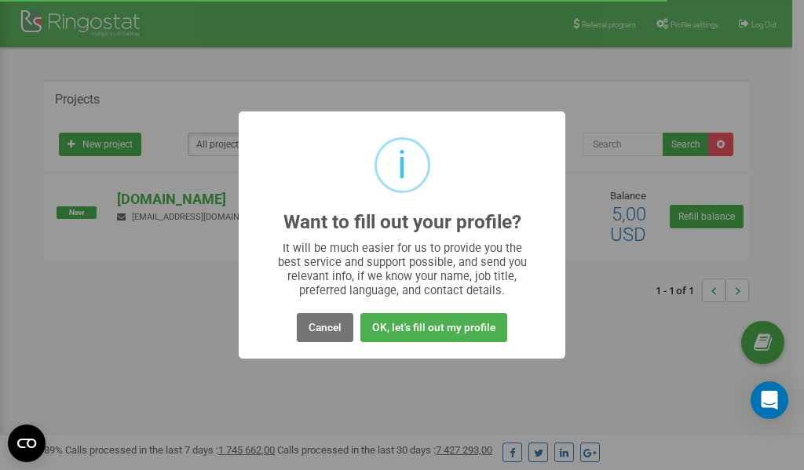  Describe the element at coordinates (325, 327) in the screenshot. I see `button: Cancel` at that location.